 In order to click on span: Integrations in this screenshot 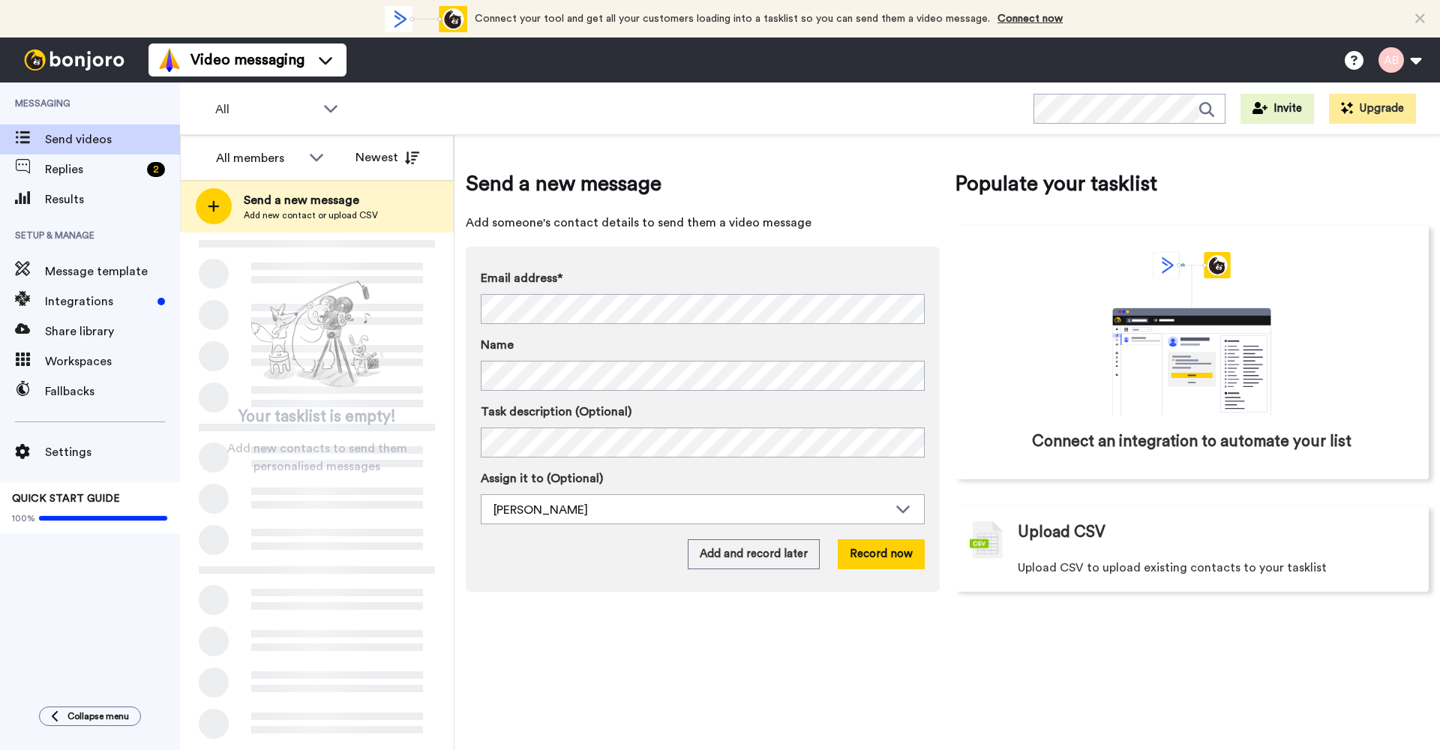, I will do `click(98, 302)`.